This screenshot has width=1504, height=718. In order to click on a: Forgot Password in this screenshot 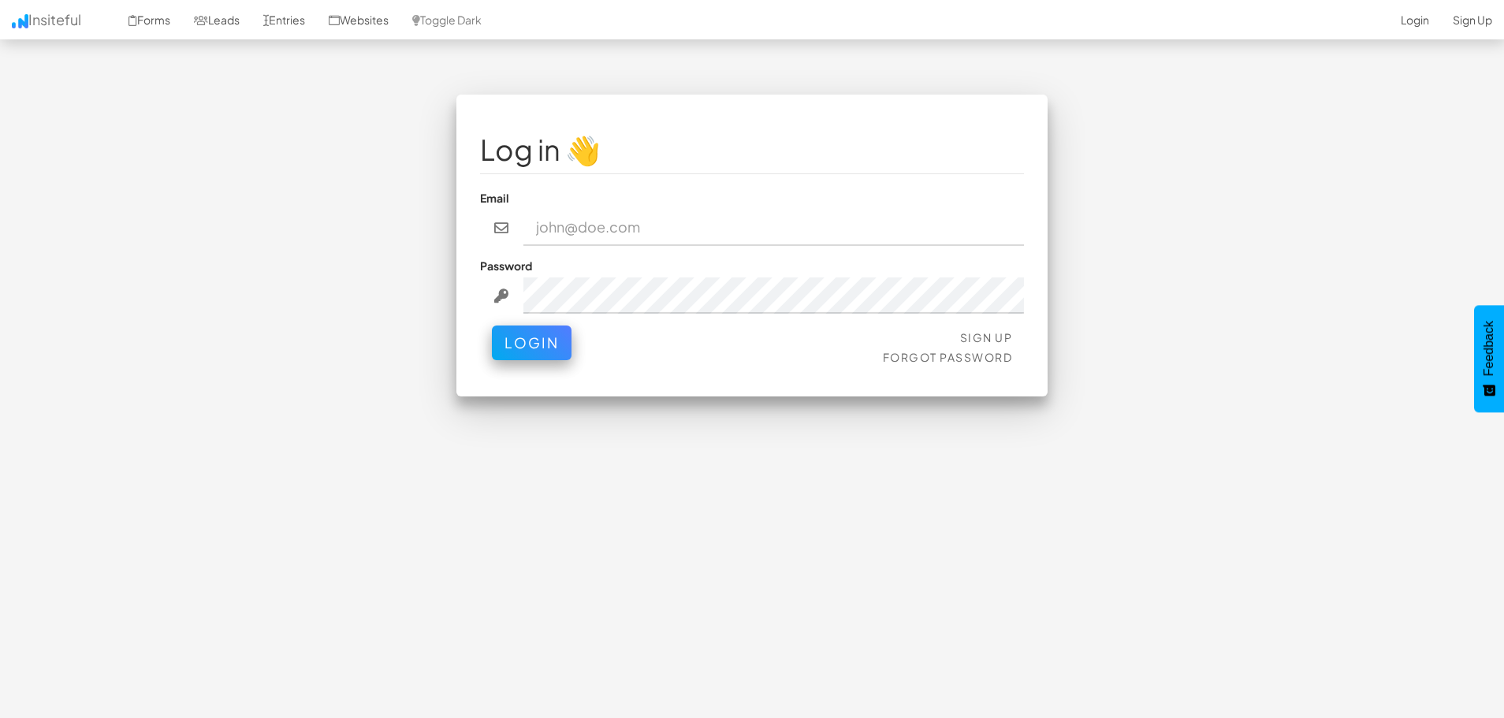, I will do `click(947, 357)`.